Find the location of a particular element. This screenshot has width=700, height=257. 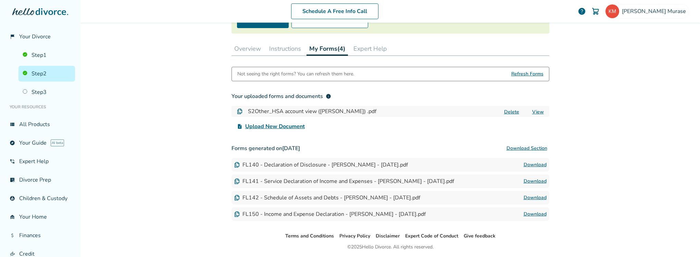

li: Your Resources is located at coordinates (40, 107).